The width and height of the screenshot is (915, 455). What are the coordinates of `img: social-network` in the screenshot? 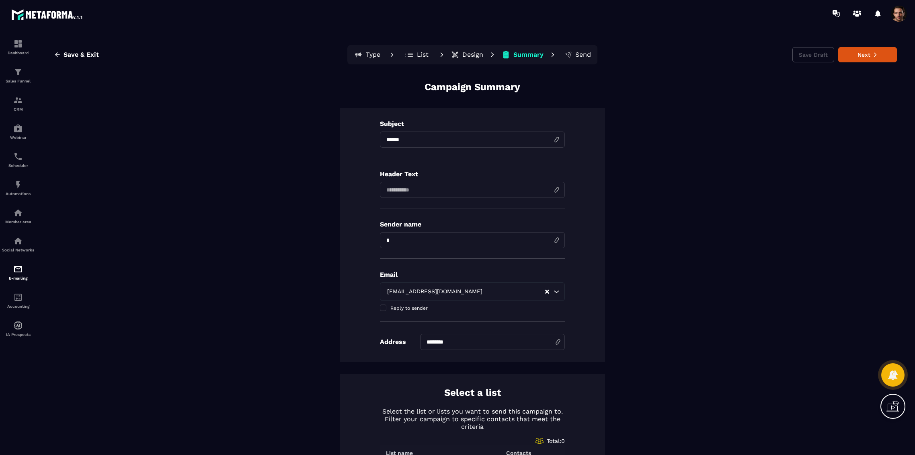 It's located at (18, 241).